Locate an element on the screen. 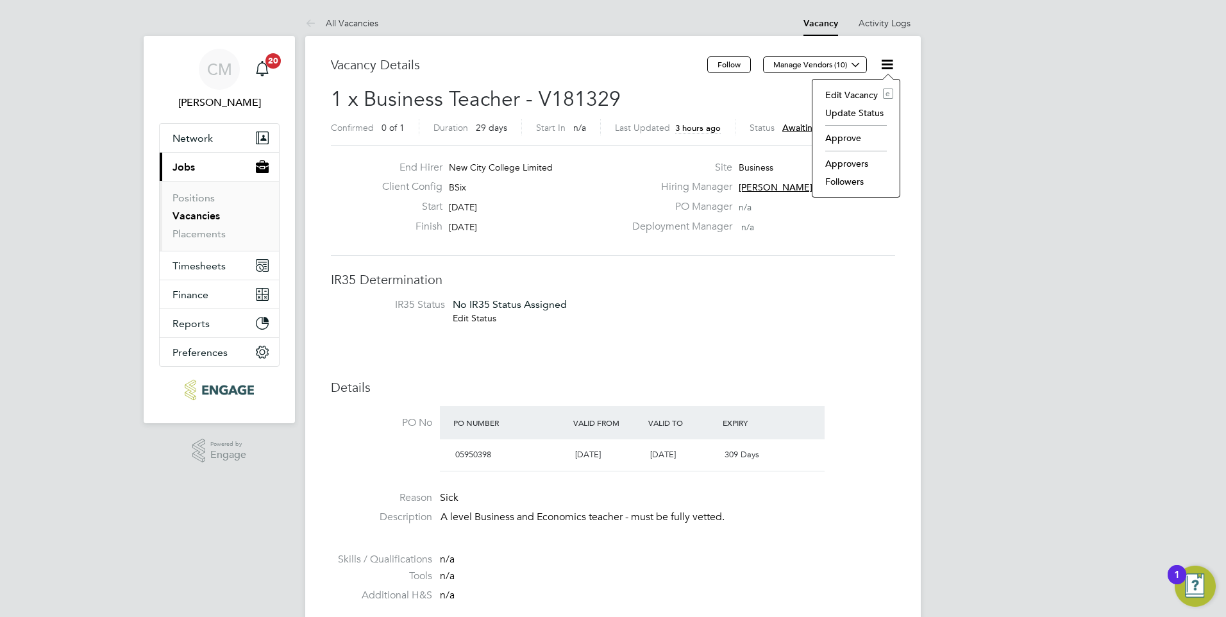 The height and width of the screenshot is (617, 1226). label: Deployment Manager is located at coordinates (679, 226).